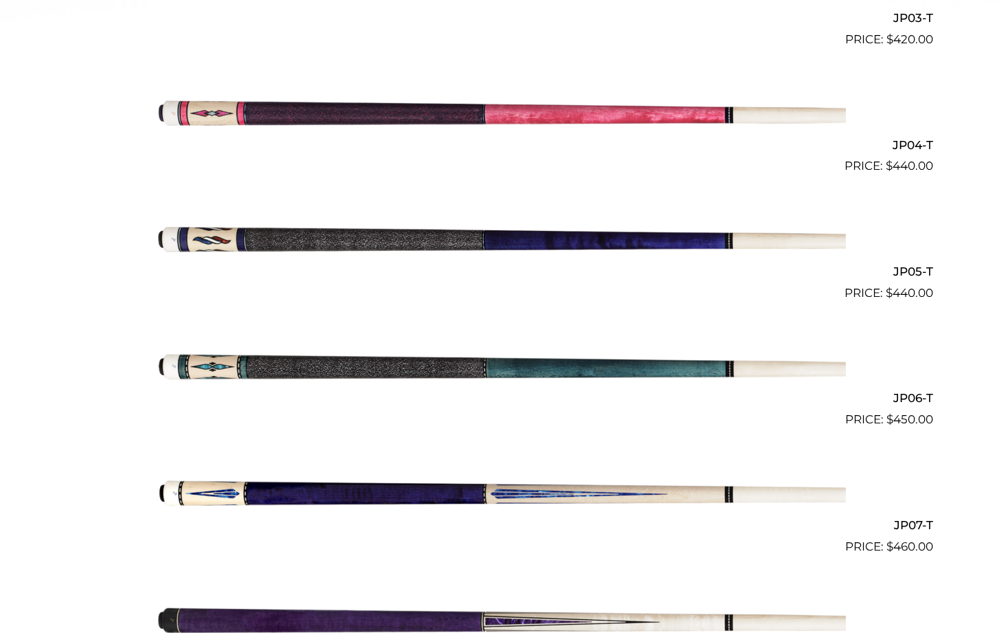 Image resolution: width=997 pixels, height=633 pixels. What do you see at coordinates (499, 241) in the screenshot?
I see `a: JP05-T $440.00` at bounding box center [499, 241].